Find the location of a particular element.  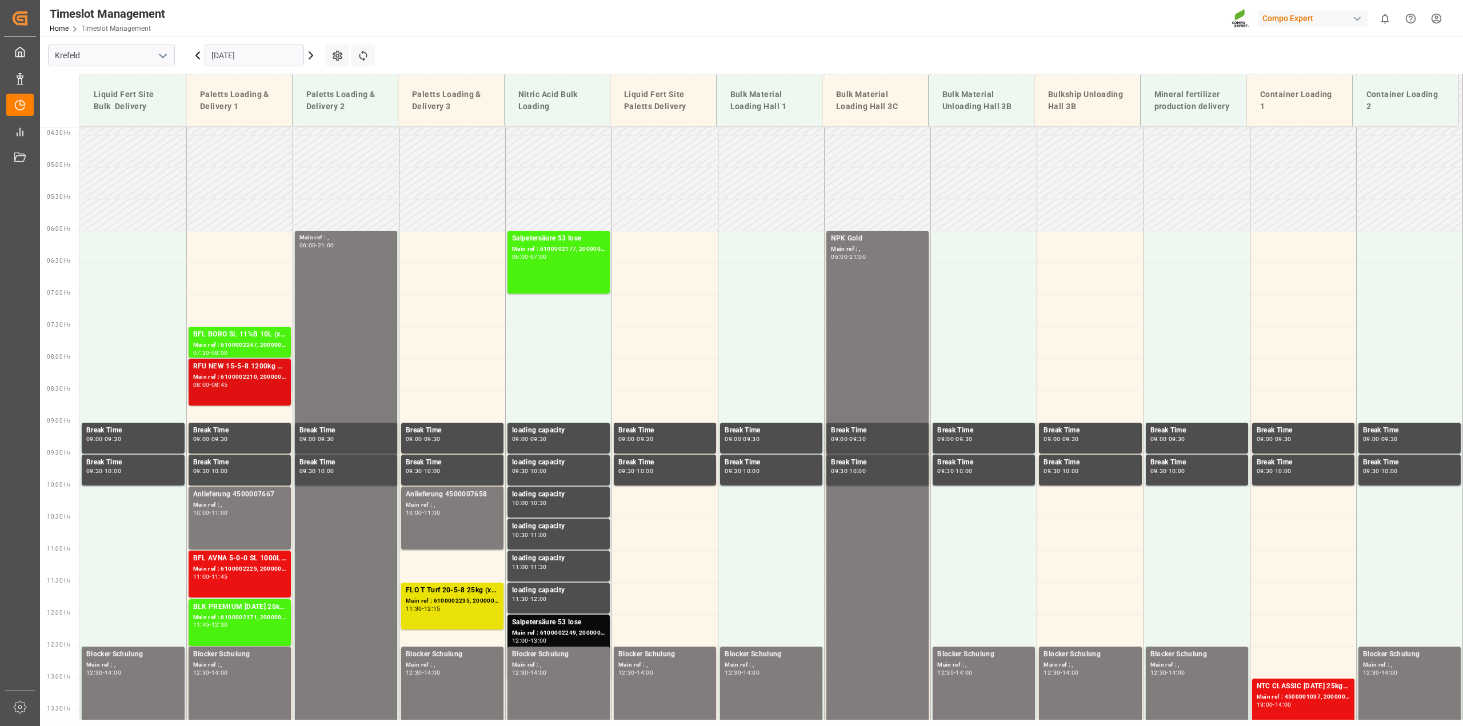

div: Paletts Loading & Delivery 3 is located at coordinates (451, 101).